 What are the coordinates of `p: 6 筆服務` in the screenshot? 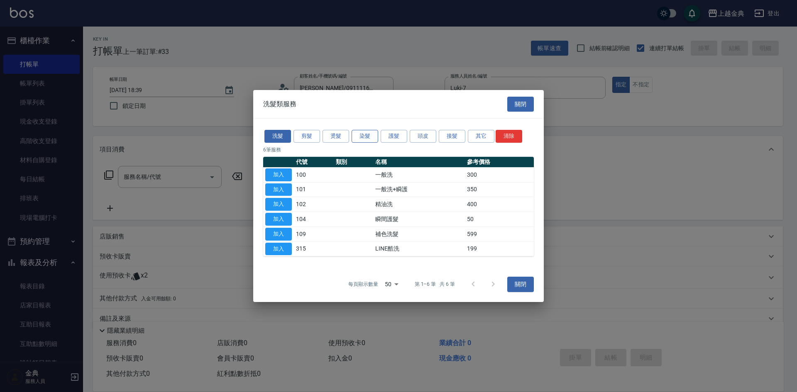 It's located at (398, 150).